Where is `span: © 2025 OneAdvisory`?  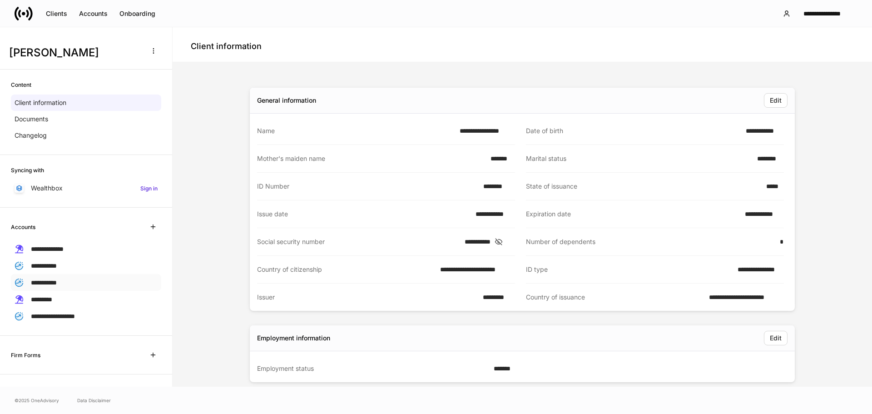
span: © 2025 OneAdvisory is located at coordinates (37, 400).